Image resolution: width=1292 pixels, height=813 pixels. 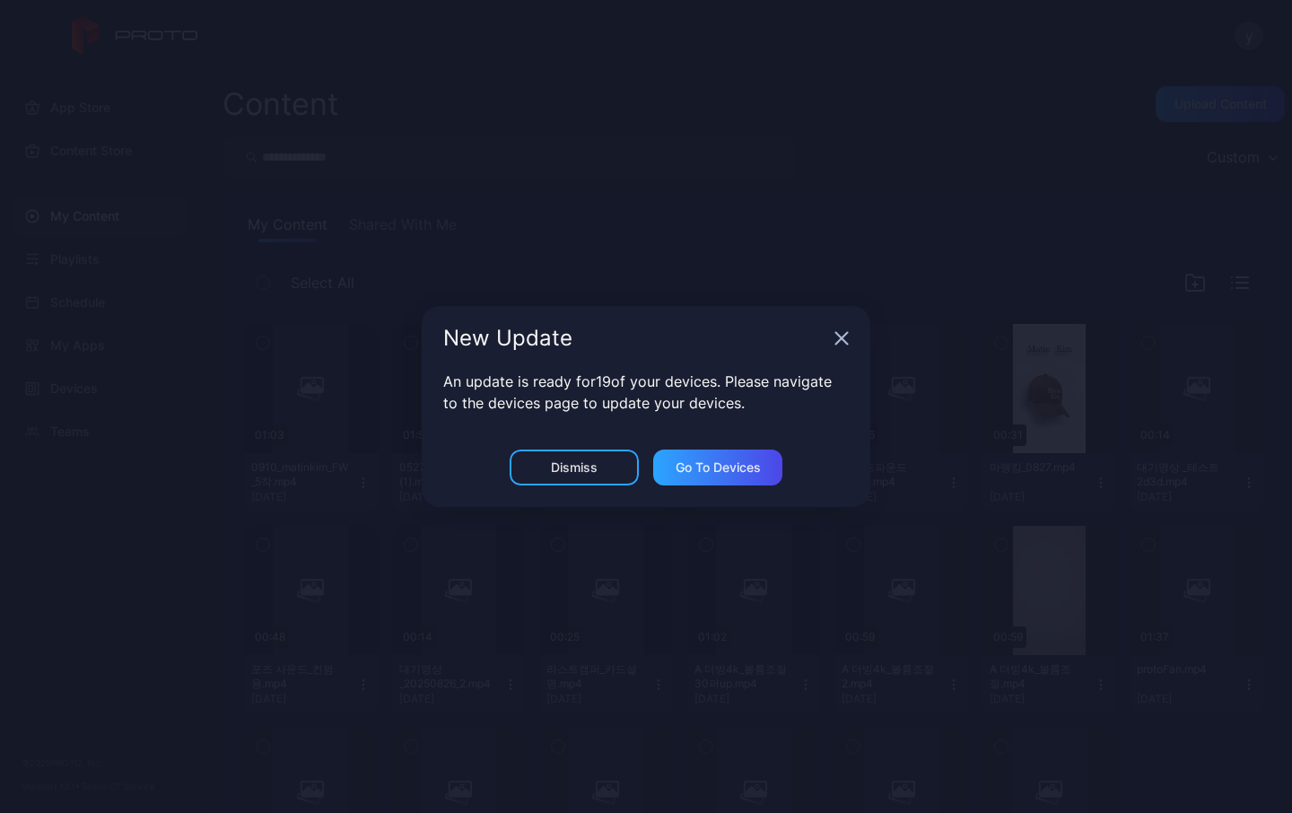 I want to click on p: An update is ready for 19 of your devices. Please navigate to the devices page to update your dev..., so click(x=646, y=392).